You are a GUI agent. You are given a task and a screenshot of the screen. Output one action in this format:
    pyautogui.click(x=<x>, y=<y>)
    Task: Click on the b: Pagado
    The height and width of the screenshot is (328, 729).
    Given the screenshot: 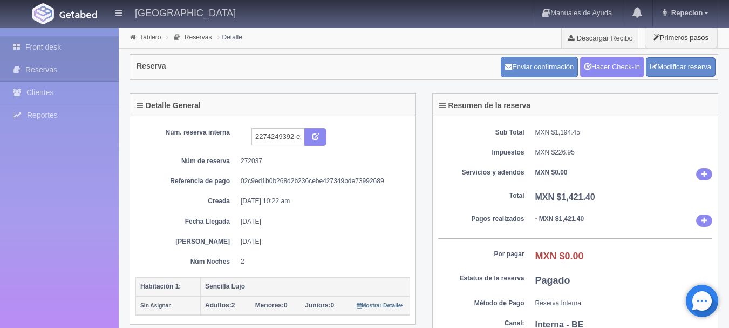 What is the action you would take?
    pyautogui.click(x=553, y=280)
    